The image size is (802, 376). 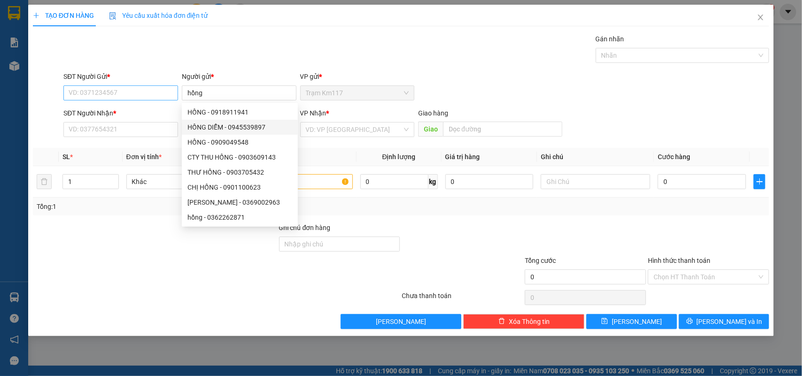 What do you see at coordinates (305, 228) in the screenshot?
I see `label: Ghi chú đơn hàng` at bounding box center [305, 228].